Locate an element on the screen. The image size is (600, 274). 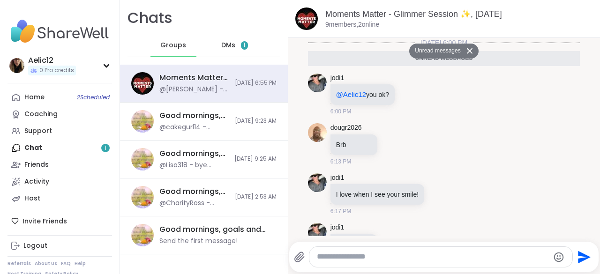
img: https://sharewell-space-live.sfo3.digitaloceanspaces.com/user-generated/f73c0fa0-97b4-475e-8a0a-a... is located at coordinates (317, 133).